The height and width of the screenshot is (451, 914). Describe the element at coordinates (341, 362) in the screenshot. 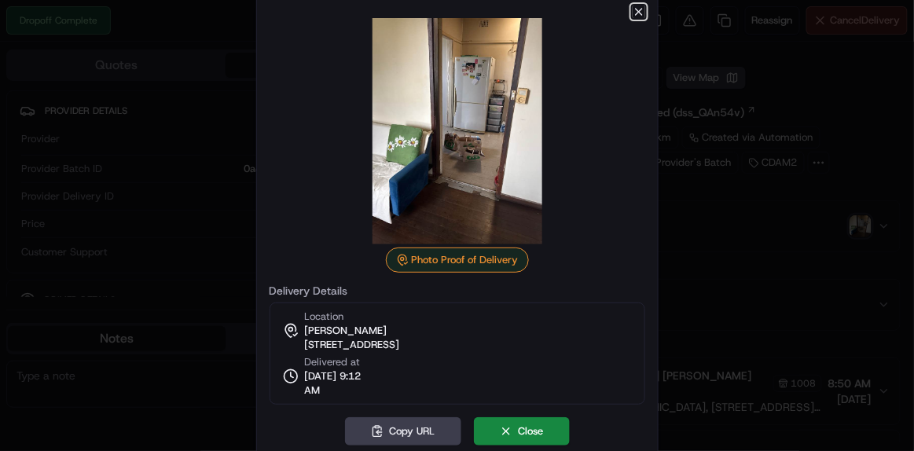

I see `span: Delivered at` at that location.